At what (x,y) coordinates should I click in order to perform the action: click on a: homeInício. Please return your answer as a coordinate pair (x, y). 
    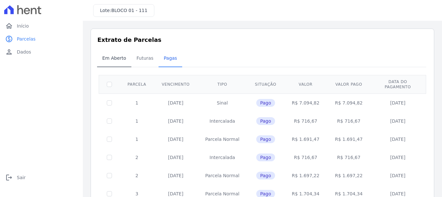
    Looking at the image, I should click on (41, 26).